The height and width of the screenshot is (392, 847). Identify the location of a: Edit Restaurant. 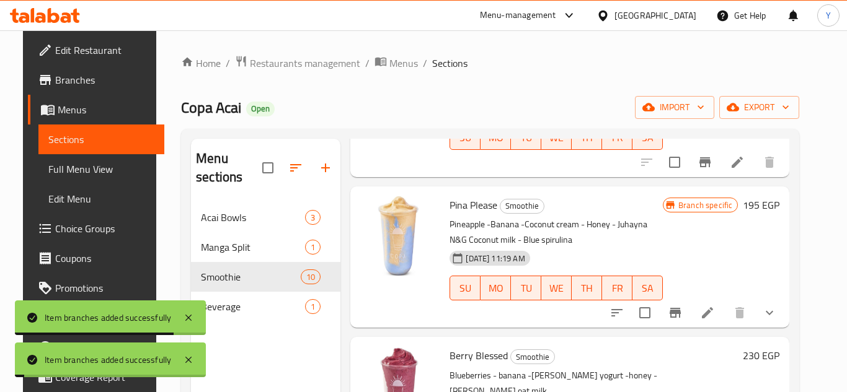
(96, 50).